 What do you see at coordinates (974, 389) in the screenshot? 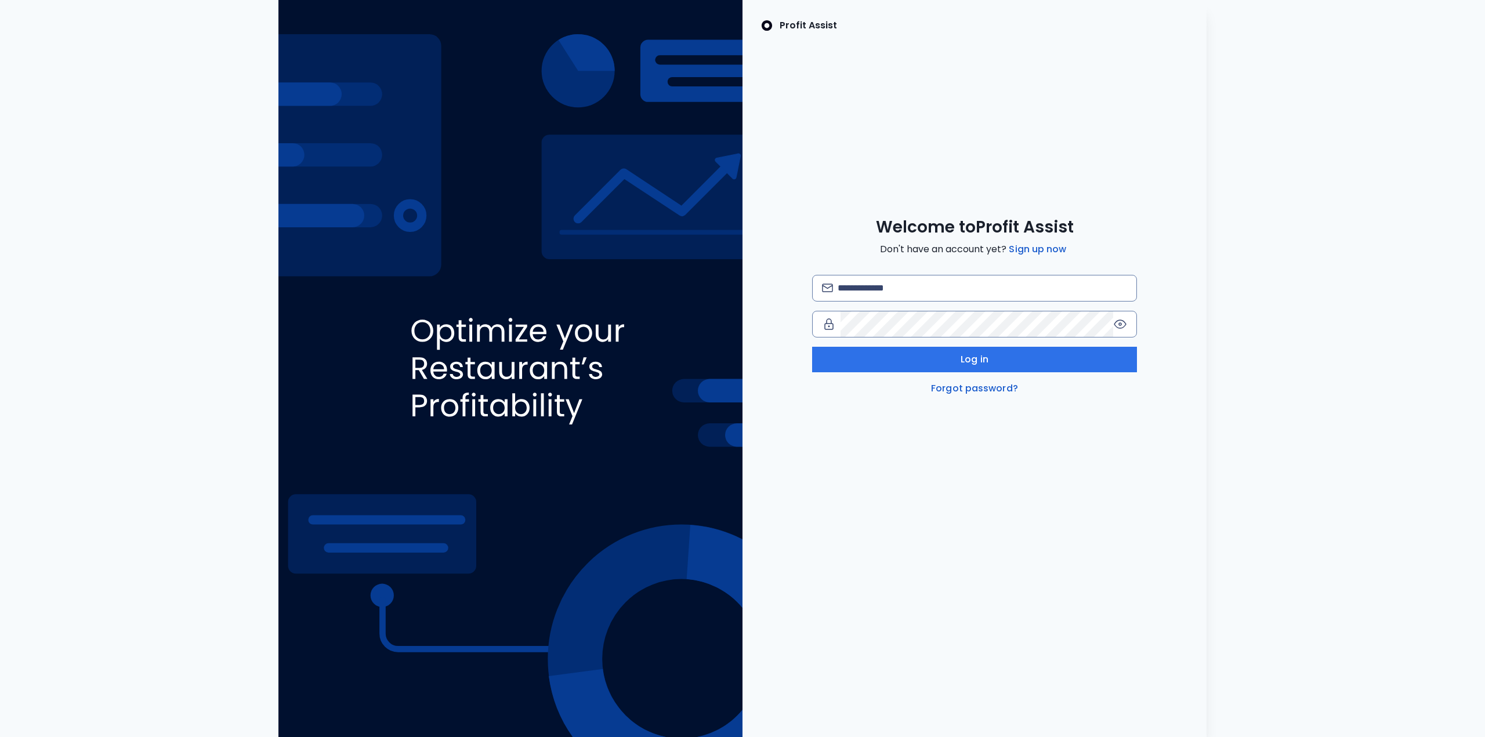
I see `a: Forgot password?` at bounding box center [974, 389].